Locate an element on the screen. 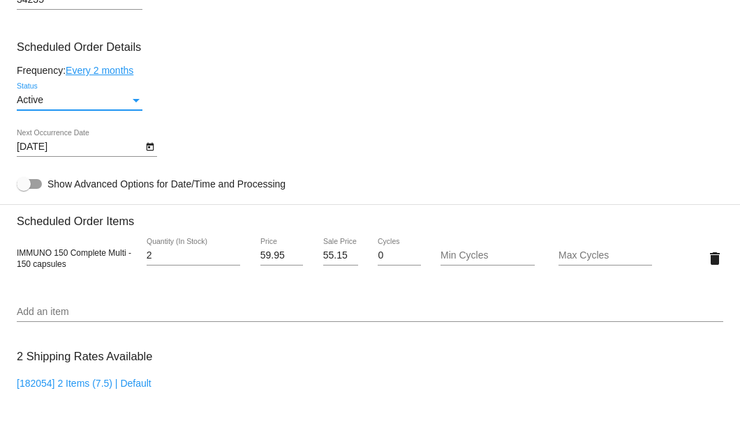 This screenshot has height=423, width=740. h3: Scheduled Order Items is located at coordinates (370, 216).